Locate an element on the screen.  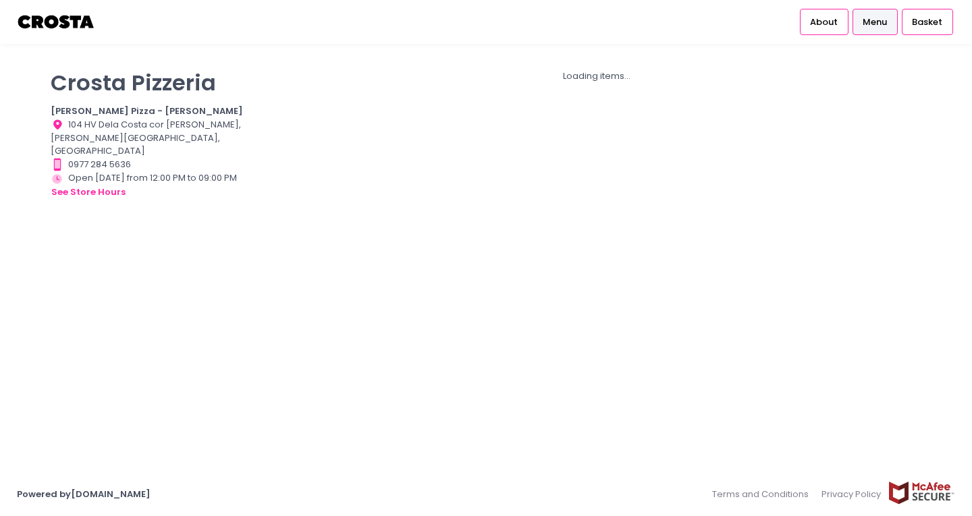
a: Menu is located at coordinates (875, 22).